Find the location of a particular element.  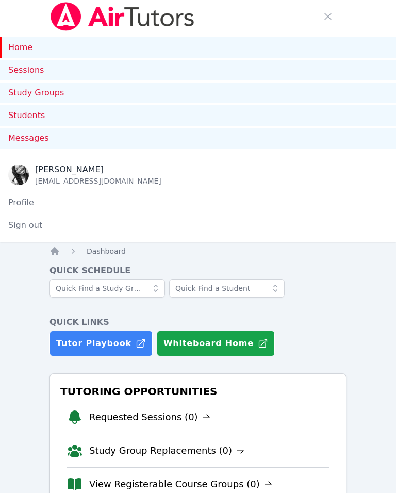

span: Dashboard is located at coordinates (106, 251).